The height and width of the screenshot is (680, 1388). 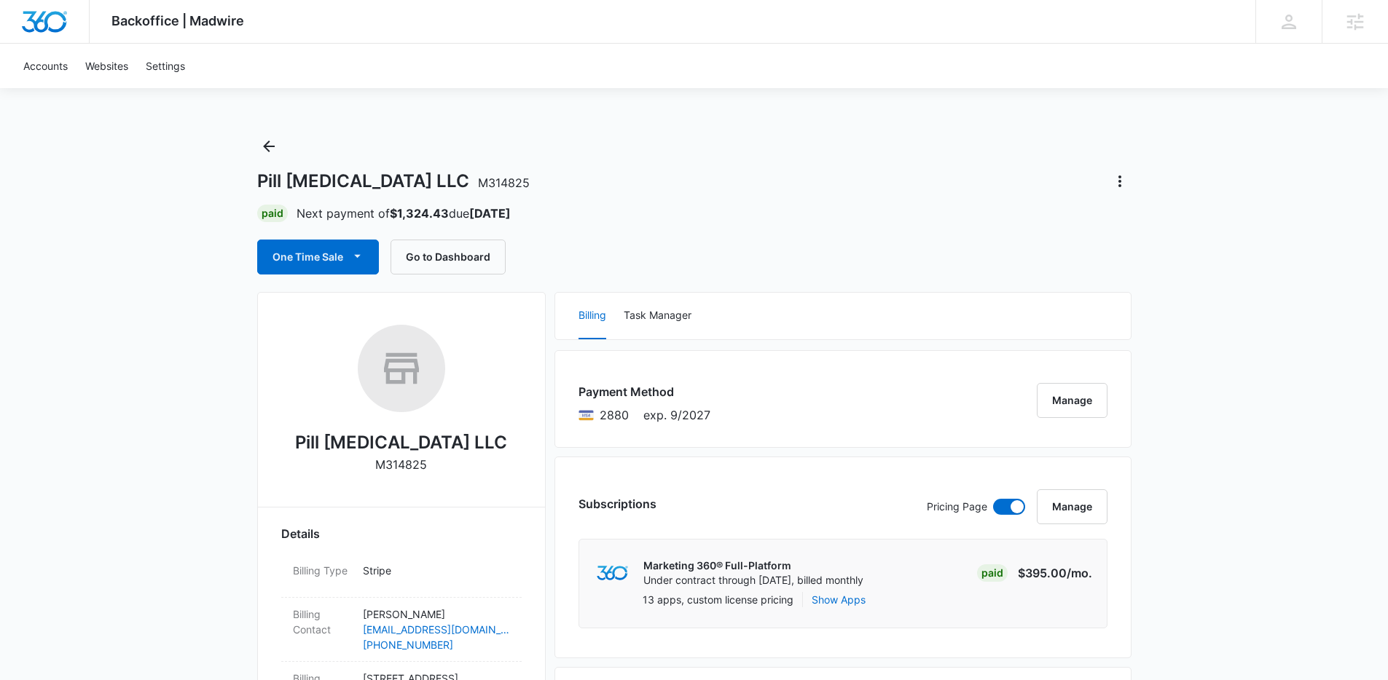 What do you see at coordinates (165, 66) in the screenshot?
I see `a: Settings` at bounding box center [165, 66].